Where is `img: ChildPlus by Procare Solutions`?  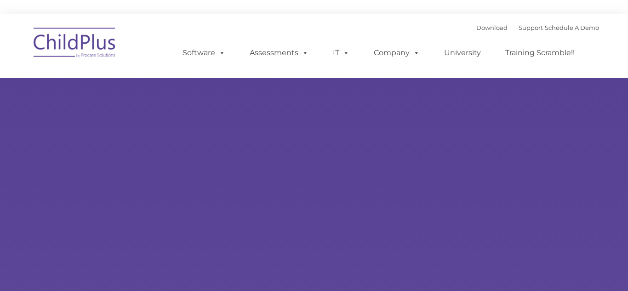 img: ChildPlus by Procare Solutions is located at coordinates (75, 44).